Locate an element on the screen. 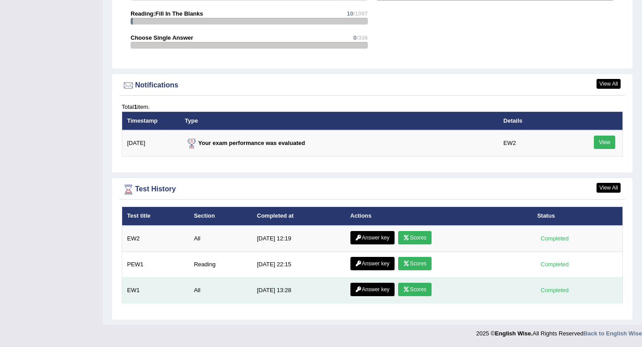 Image resolution: width=642 pixels, height=347 pixels. th: Test title is located at coordinates (156, 216).